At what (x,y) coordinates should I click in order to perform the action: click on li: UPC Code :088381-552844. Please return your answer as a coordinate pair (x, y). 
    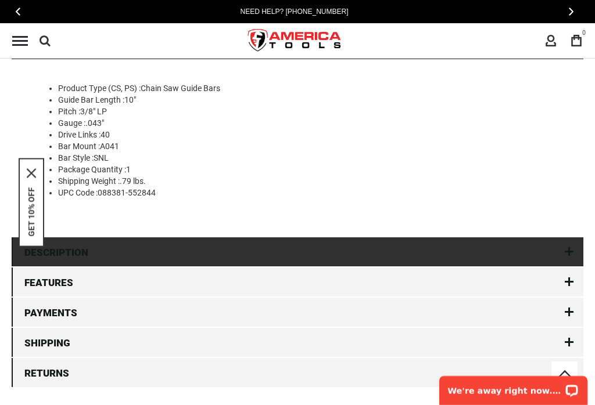
    Looking at the image, I should click on (309, 193).